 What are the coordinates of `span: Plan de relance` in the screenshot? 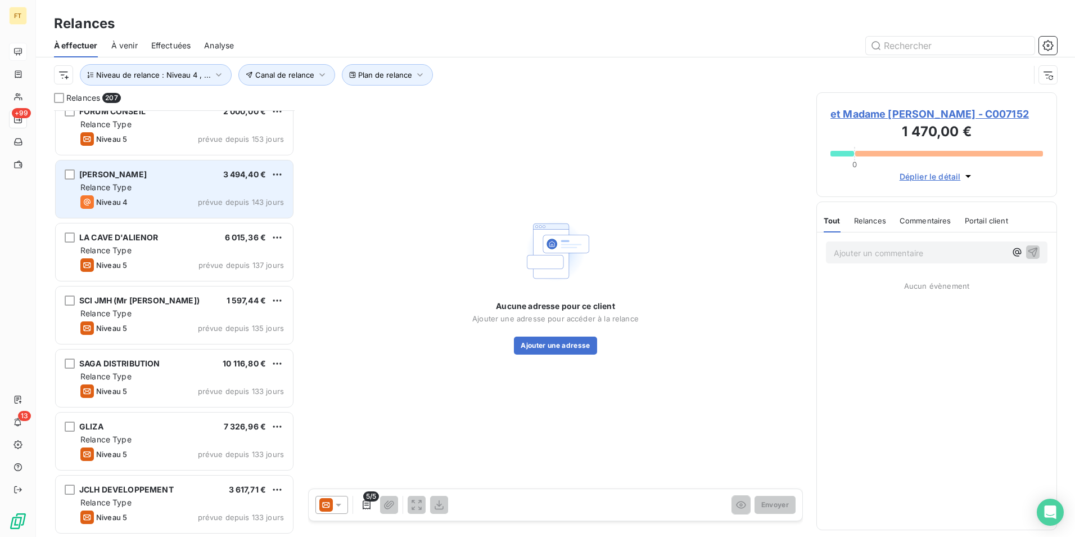 It's located at (385, 75).